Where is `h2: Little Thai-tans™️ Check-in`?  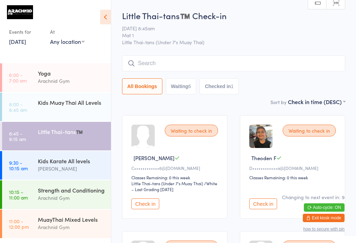 h2: Little Thai-tans™️ Check-in is located at coordinates (234, 15).